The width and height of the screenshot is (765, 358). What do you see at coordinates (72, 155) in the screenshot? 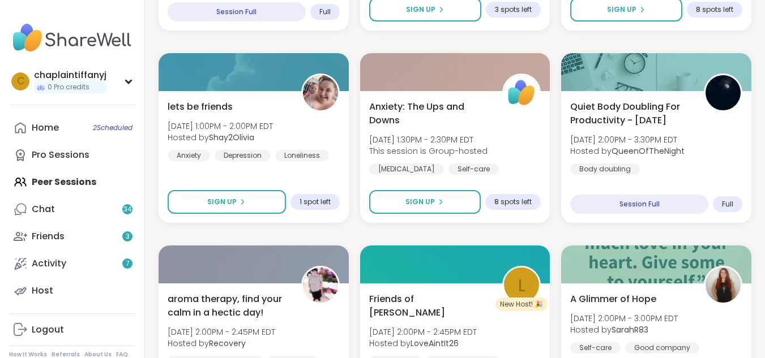
I see `a: Pro Sessions` at bounding box center [72, 155].